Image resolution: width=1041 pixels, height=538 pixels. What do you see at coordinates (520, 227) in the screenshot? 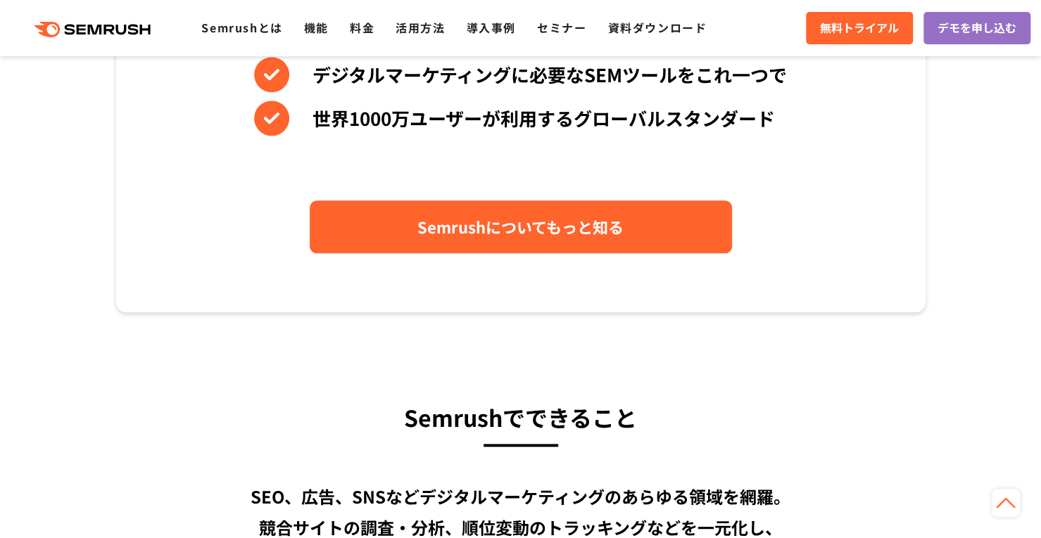
I see `span: Semrushについてもっと知る` at bounding box center [520, 227].